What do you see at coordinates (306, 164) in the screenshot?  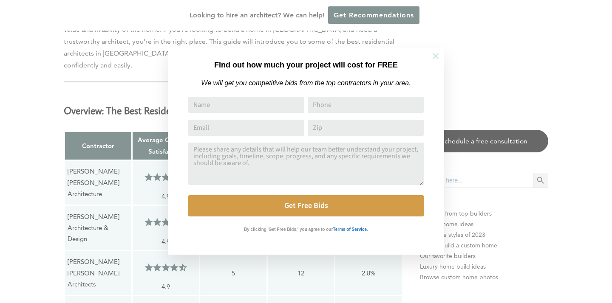 I see `textarea: Comment or Message` at bounding box center [306, 164].